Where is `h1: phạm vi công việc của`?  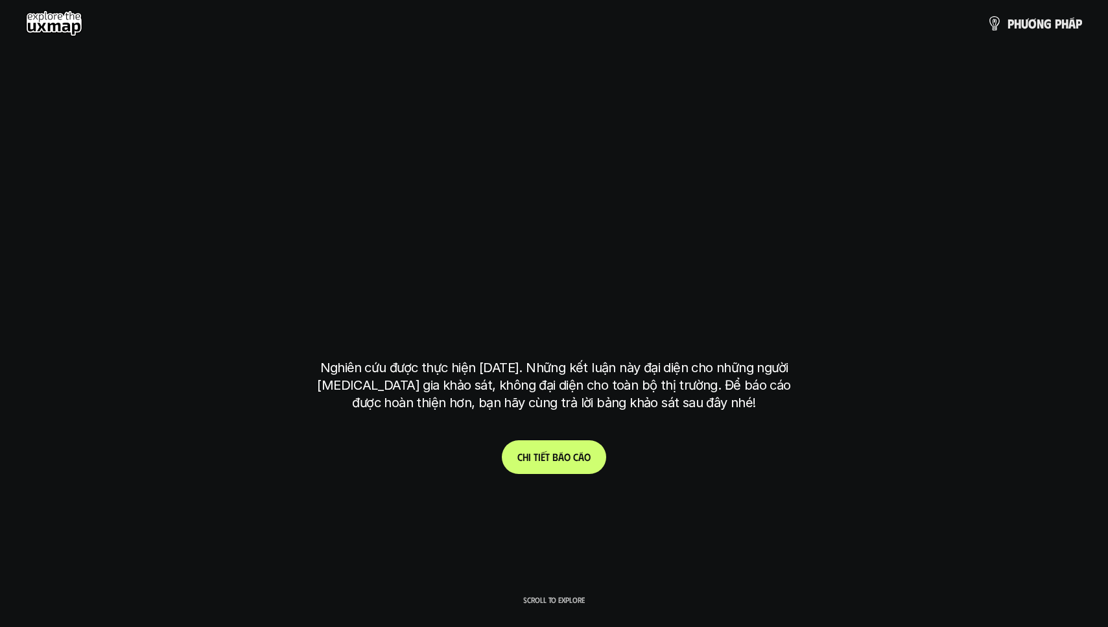
h1: phạm vi công việc của is located at coordinates (554, 201).